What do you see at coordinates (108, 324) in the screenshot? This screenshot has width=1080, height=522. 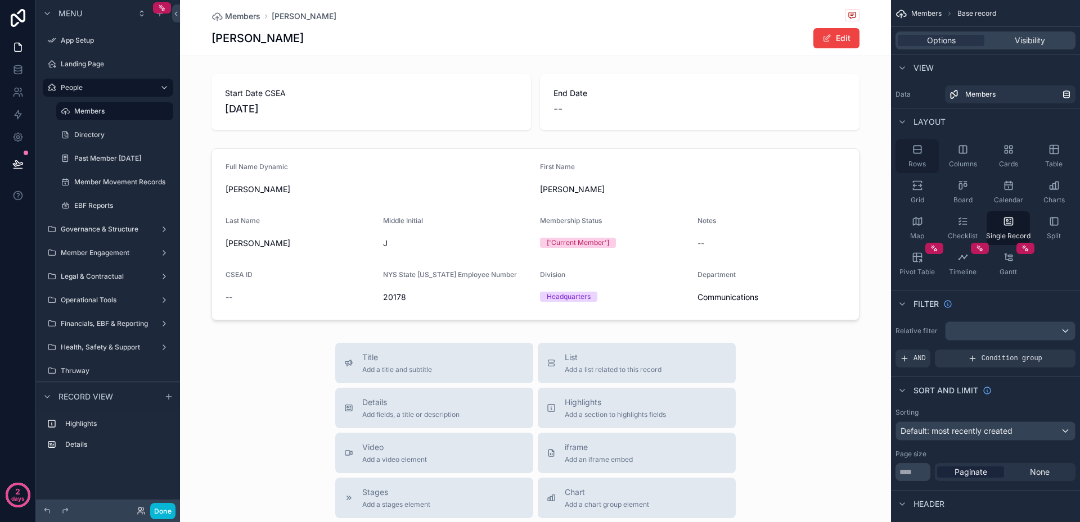 I see `a: Financials, EBF & Reporting` at bounding box center [108, 324].